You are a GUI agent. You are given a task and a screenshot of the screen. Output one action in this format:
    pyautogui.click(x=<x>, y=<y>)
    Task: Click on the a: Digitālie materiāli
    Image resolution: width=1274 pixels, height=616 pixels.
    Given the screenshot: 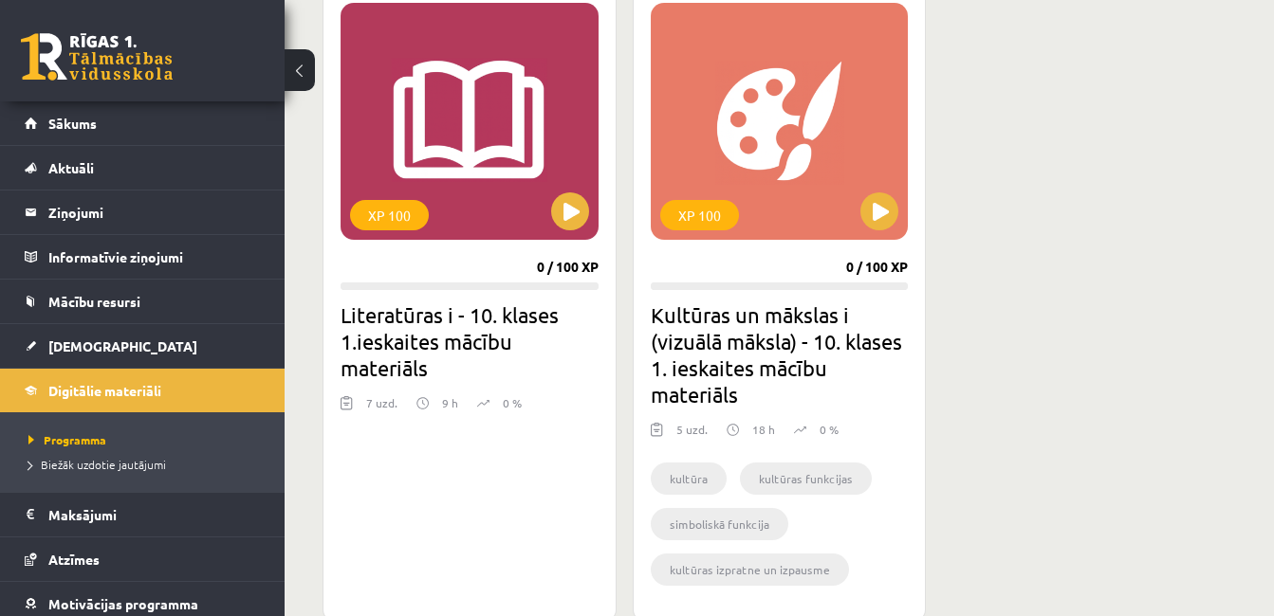 What is the action you would take?
    pyautogui.click(x=142, y=391)
    